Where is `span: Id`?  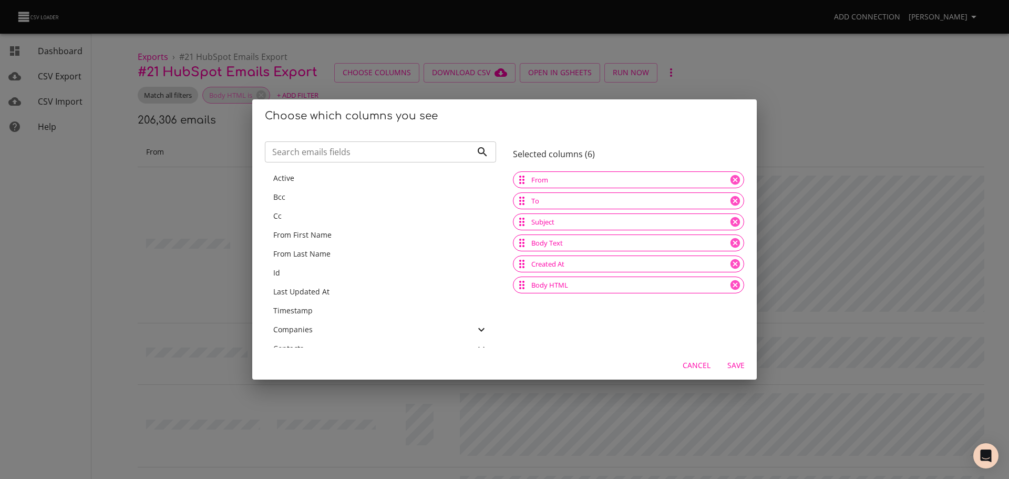 span: Id is located at coordinates (277, 272).